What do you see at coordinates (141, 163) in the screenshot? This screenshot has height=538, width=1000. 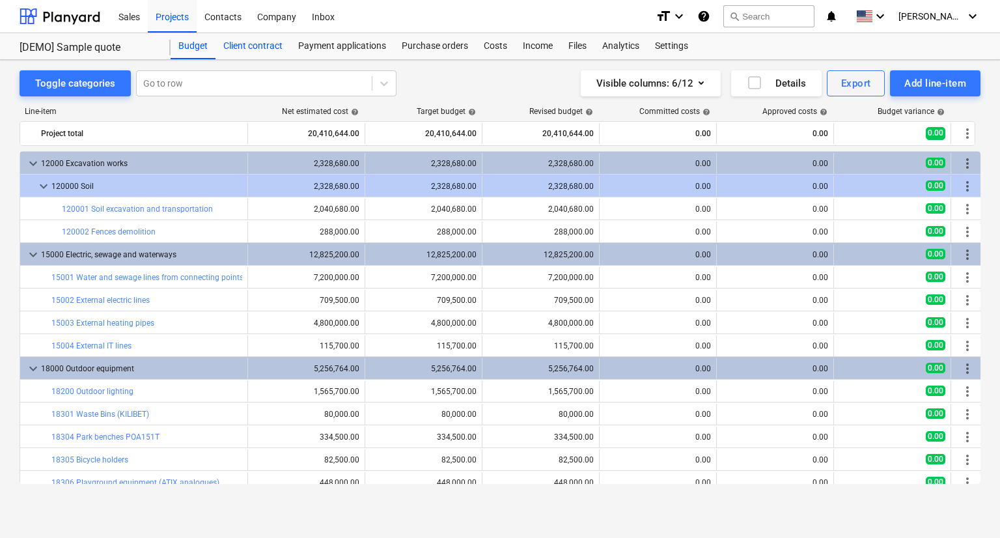 I see `div: 12000 Excavation works` at bounding box center [141, 163].